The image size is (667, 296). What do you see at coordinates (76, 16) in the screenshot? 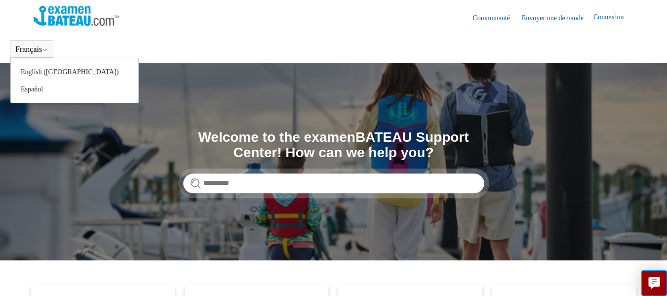
I see `img: Page d’accueil du Centre d’aide Examen Bateau` at bounding box center [76, 16].